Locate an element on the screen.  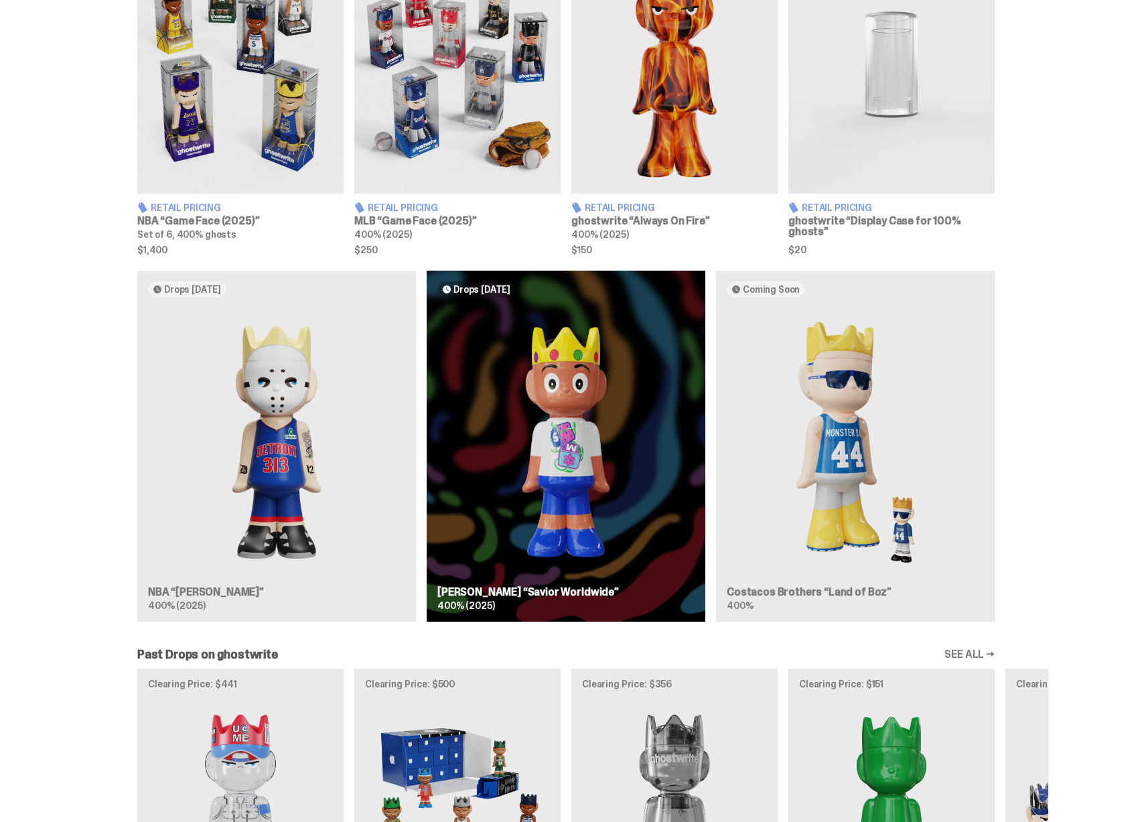
h3: ghostwrite “Display Case for 100% ghosts” is located at coordinates (892, 226).